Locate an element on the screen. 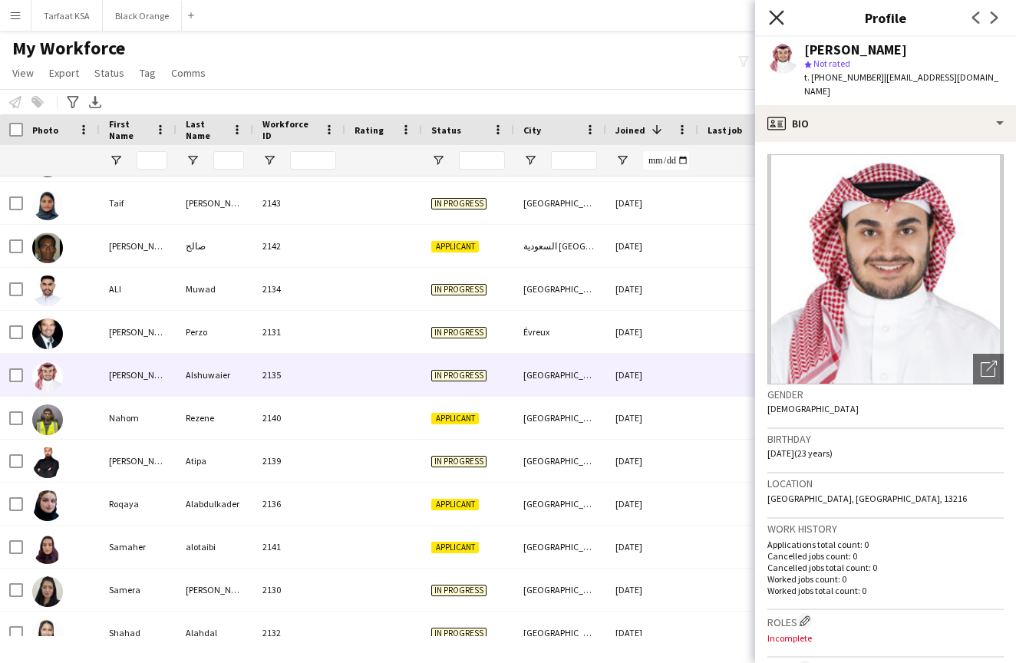  input: Joined Filter Input is located at coordinates (666, 160).